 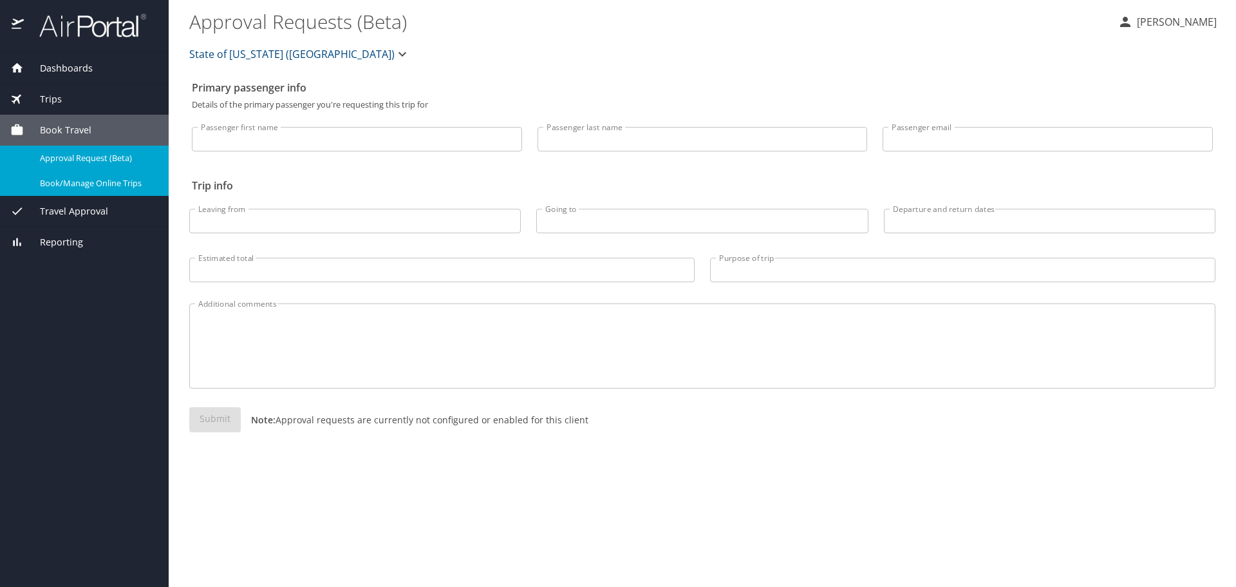 I want to click on h2: Trip info, so click(x=702, y=185).